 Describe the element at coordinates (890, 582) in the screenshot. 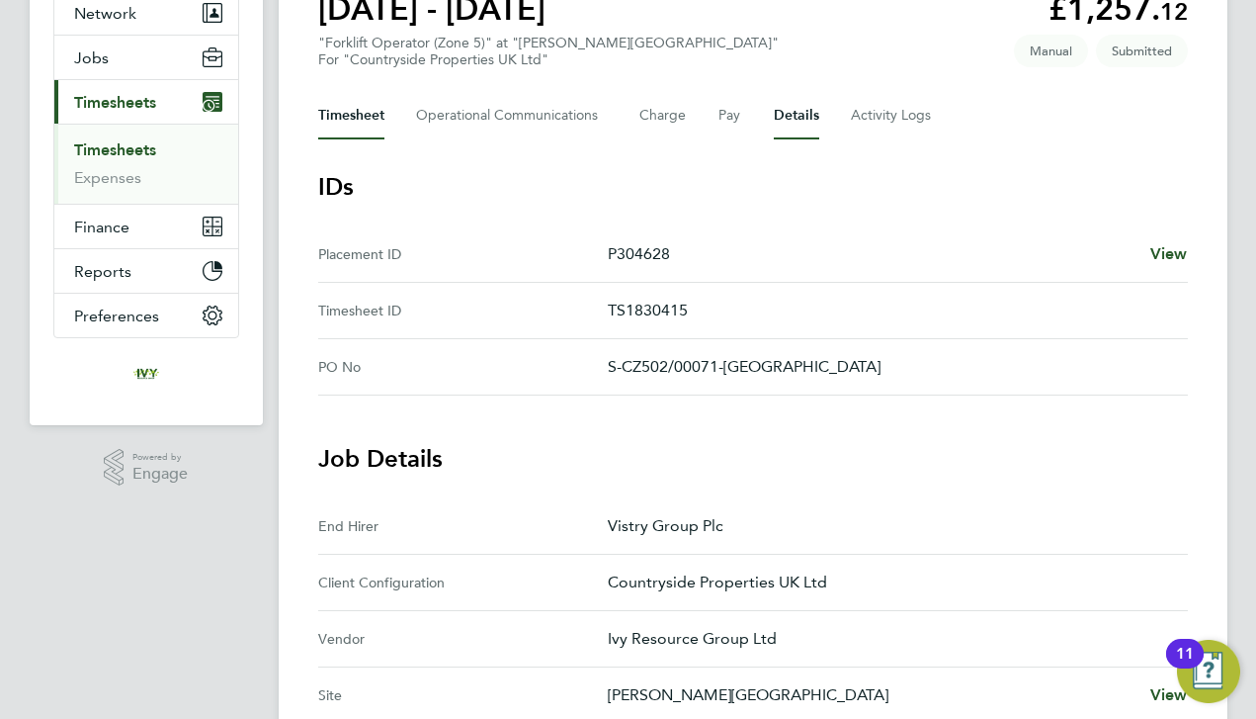

I see `p: Countryside Properties UK Ltd` at that location.